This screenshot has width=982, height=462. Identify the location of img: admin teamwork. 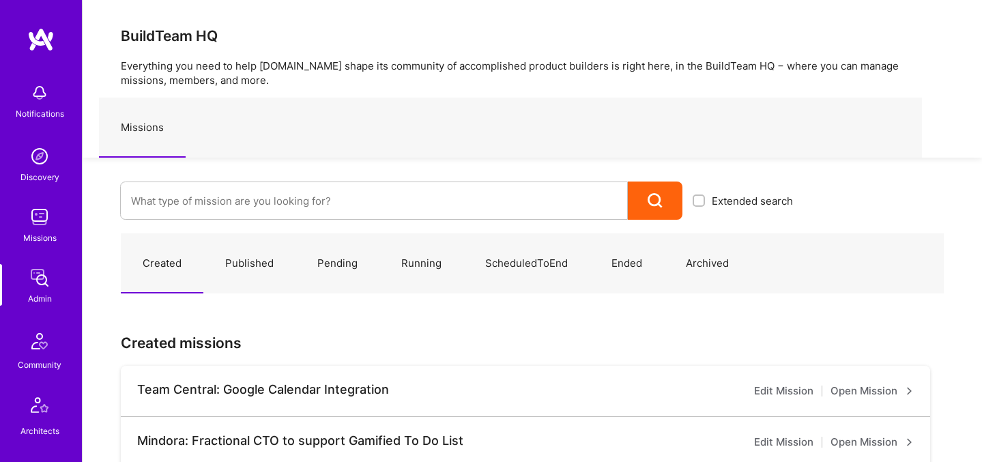
(40, 278).